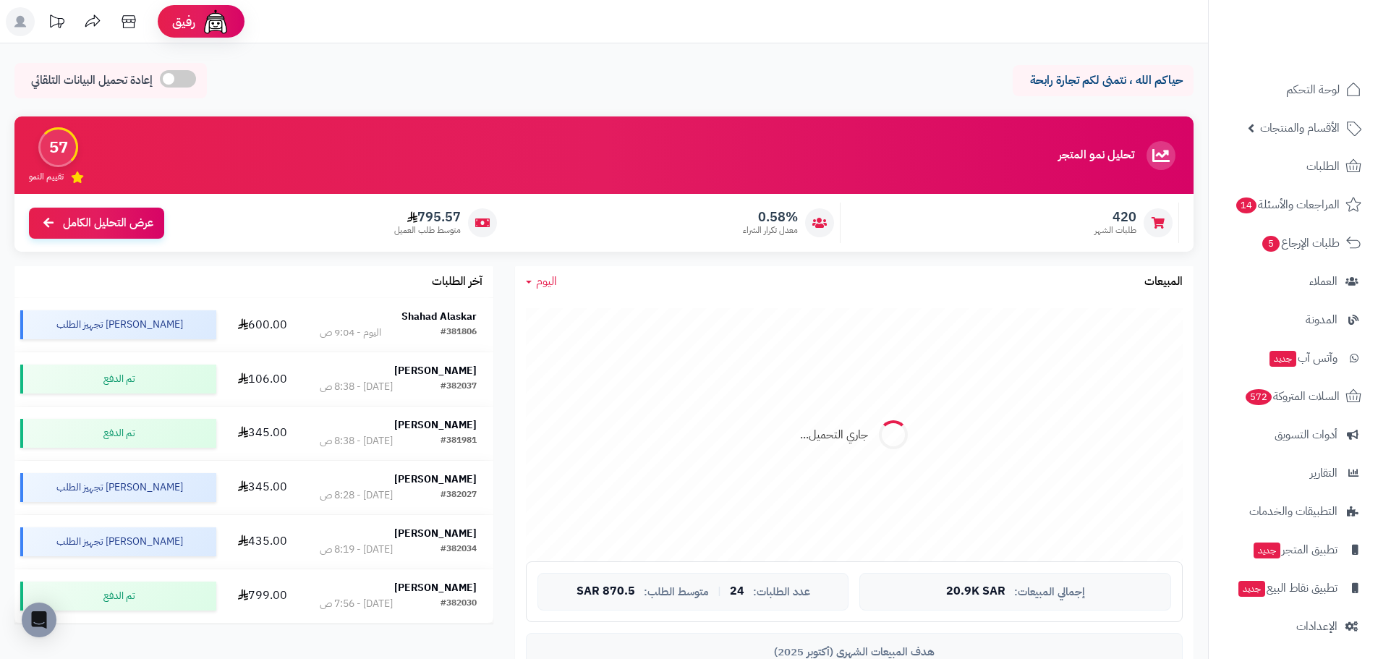 Image resolution: width=1378 pixels, height=659 pixels. I want to click on a: اليوم, so click(541, 281).